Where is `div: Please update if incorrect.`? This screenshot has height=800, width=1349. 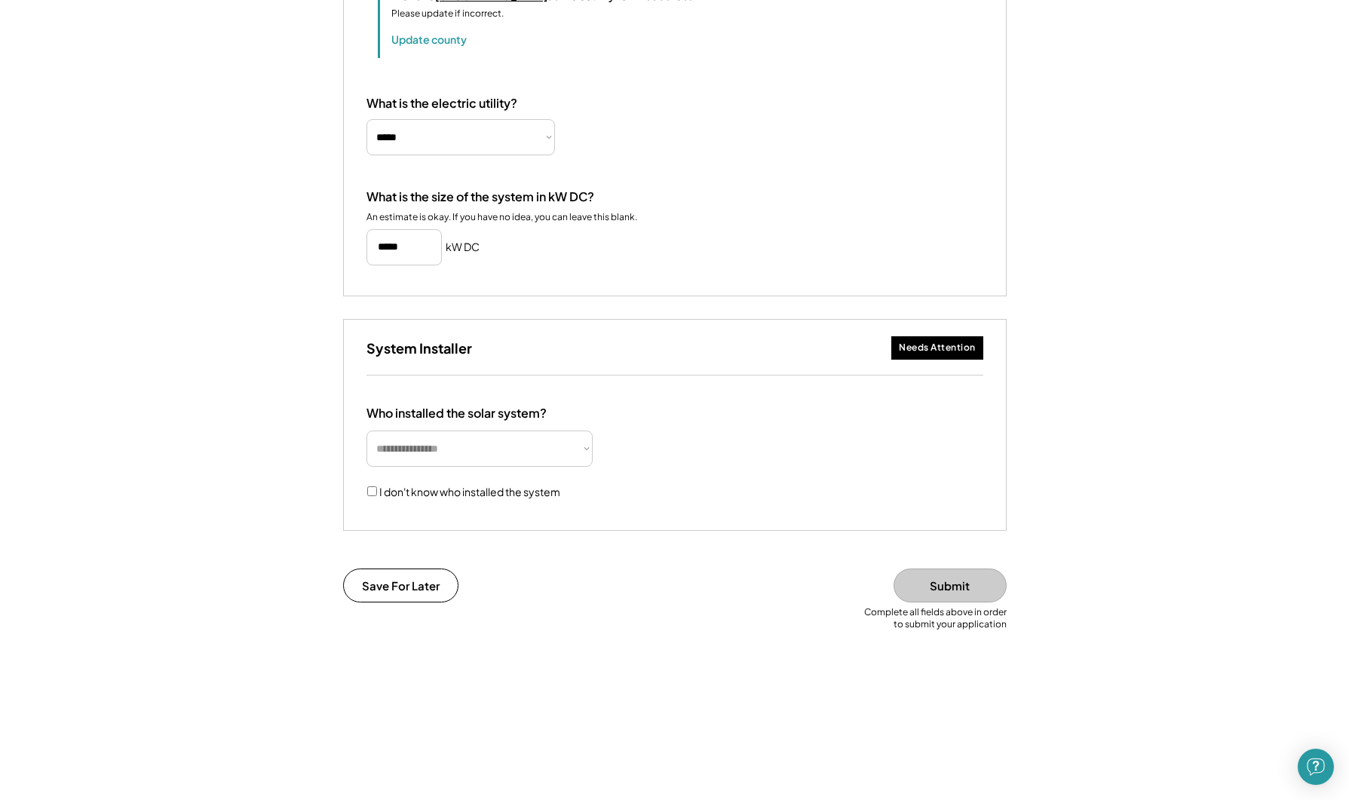
div: Please update if incorrect. is located at coordinates (447, 14).